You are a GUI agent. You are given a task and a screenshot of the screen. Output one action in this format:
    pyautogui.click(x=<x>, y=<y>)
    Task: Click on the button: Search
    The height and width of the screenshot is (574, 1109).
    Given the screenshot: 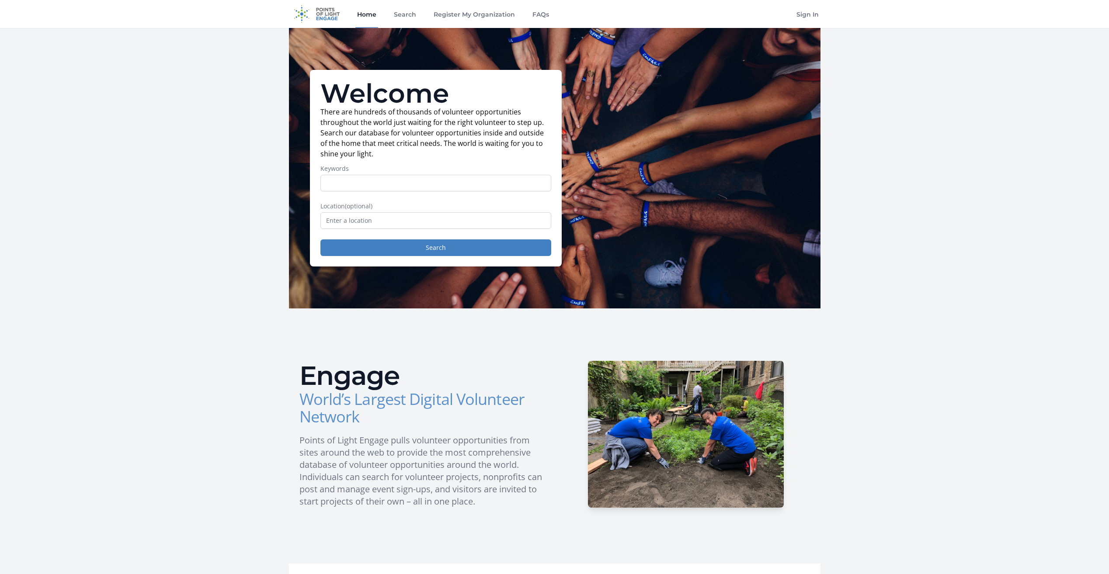 What is the action you would take?
    pyautogui.click(x=436, y=248)
    